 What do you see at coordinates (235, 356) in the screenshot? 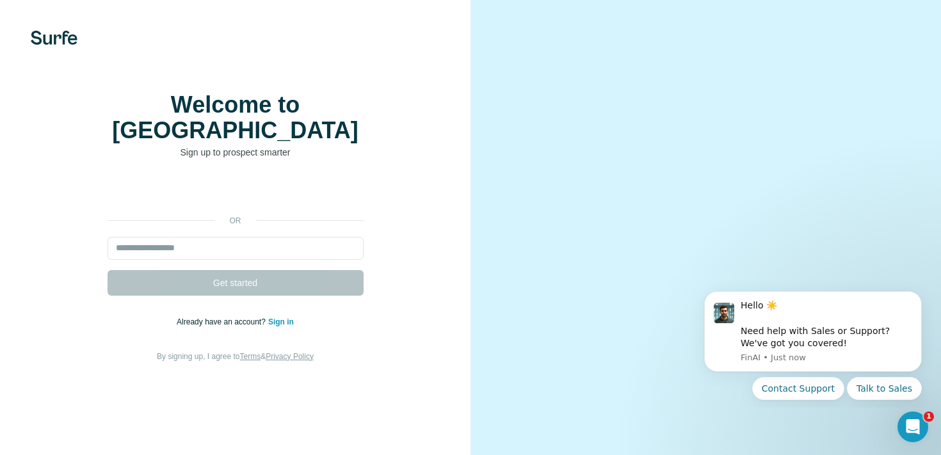
I see `span: By signing up, I agree to &` at bounding box center [235, 356].